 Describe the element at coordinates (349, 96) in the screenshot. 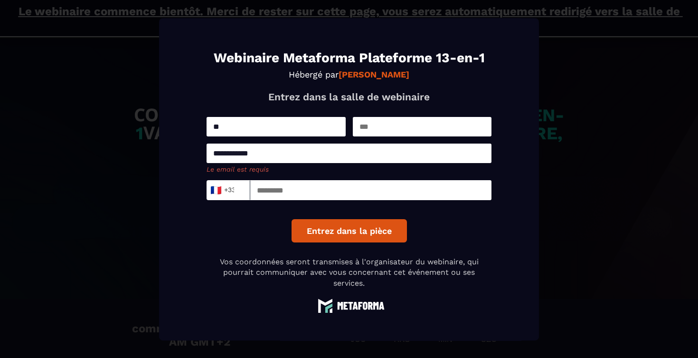

I see `p: Entrez dans la salle de webinaire` at that location.